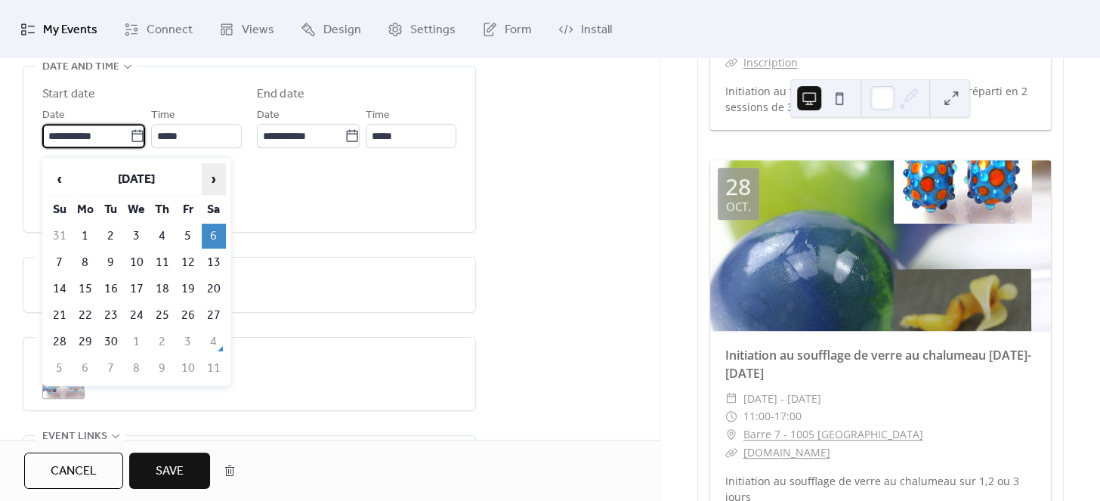 This screenshot has width=1100, height=501. I want to click on span: 11:00, so click(757, 416).